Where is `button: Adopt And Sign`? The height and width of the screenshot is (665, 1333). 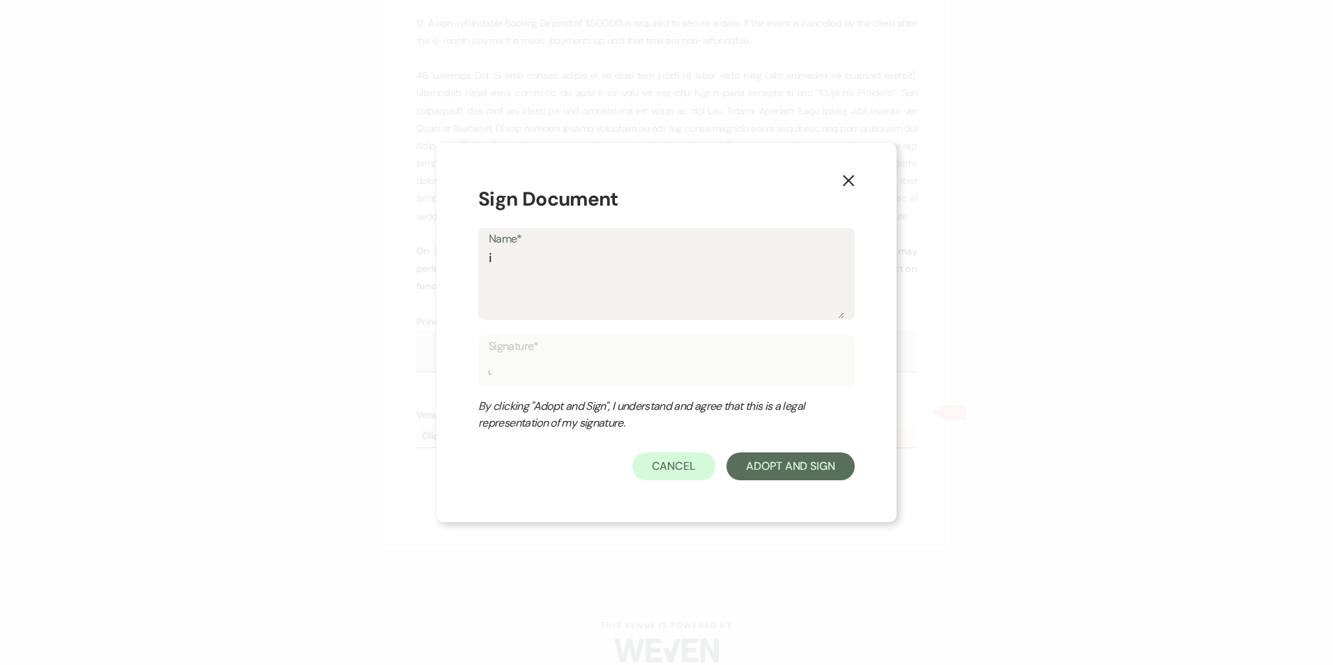
button: Adopt And Sign is located at coordinates (791, 467).